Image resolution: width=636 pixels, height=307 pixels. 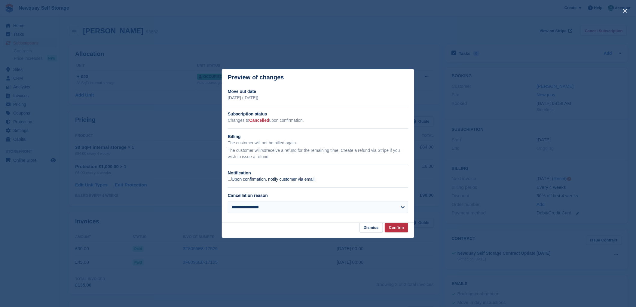 I want to click on span: Cancelled, so click(x=259, y=120).